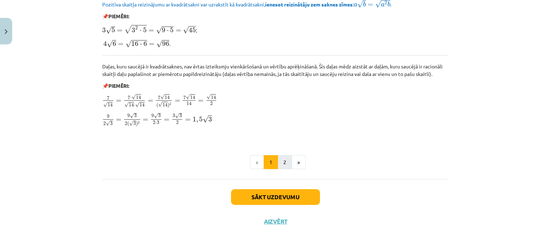 The width and height of the screenshot is (551, 249). Describe the element at coordinates (6, 32) in the screenshot. I see `img: icon-close-lesson-0947bae3869378f0d4975bcd49f059093ad1ed9edebbc8119c70593378902aed.svg` at that location.